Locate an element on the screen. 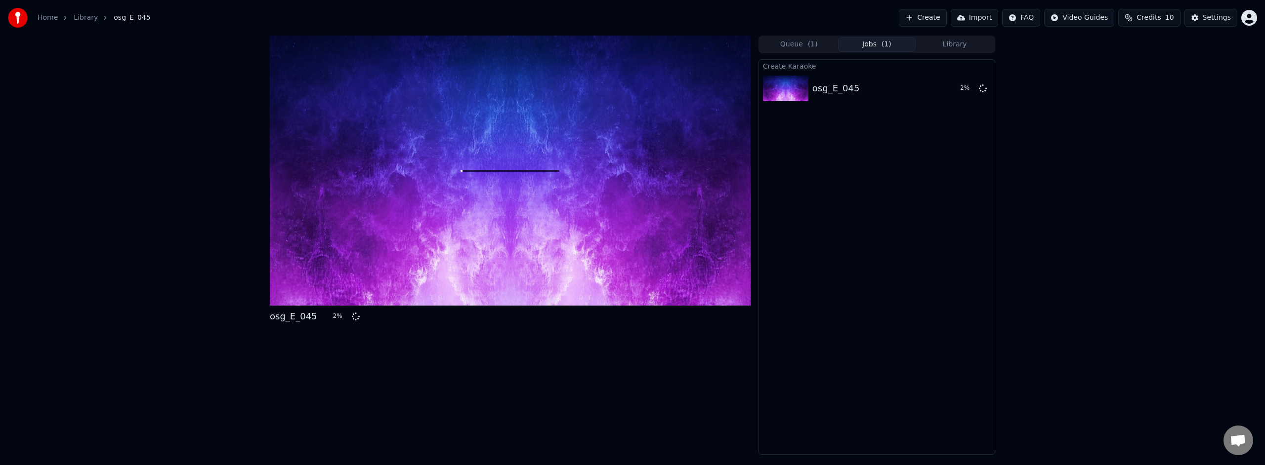 Image resolution: width=1265 pixels, height=465 pixels. button: Settings is located at coordinates (1210, 18).